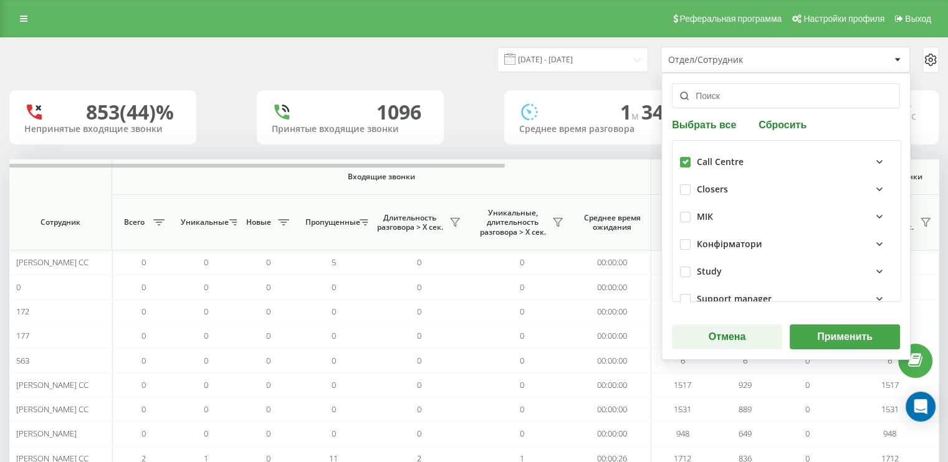 The image size is (948, 462). I want to click on div: Принятые входящие звонки, so click(350, 129).